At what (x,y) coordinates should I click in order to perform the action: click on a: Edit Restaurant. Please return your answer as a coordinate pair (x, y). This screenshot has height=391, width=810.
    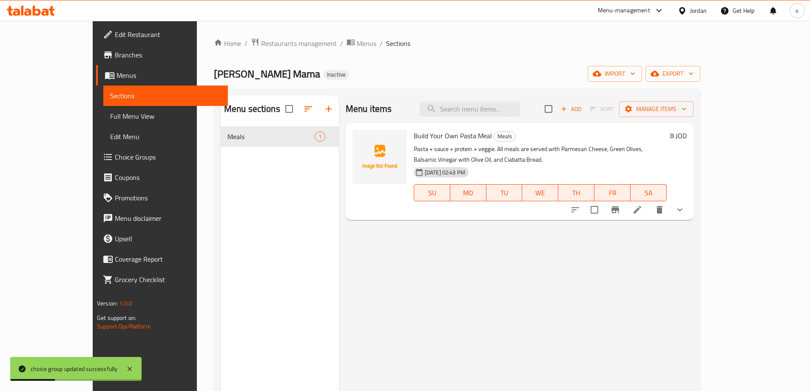
    Looking at the image, I should click on (162, 34).